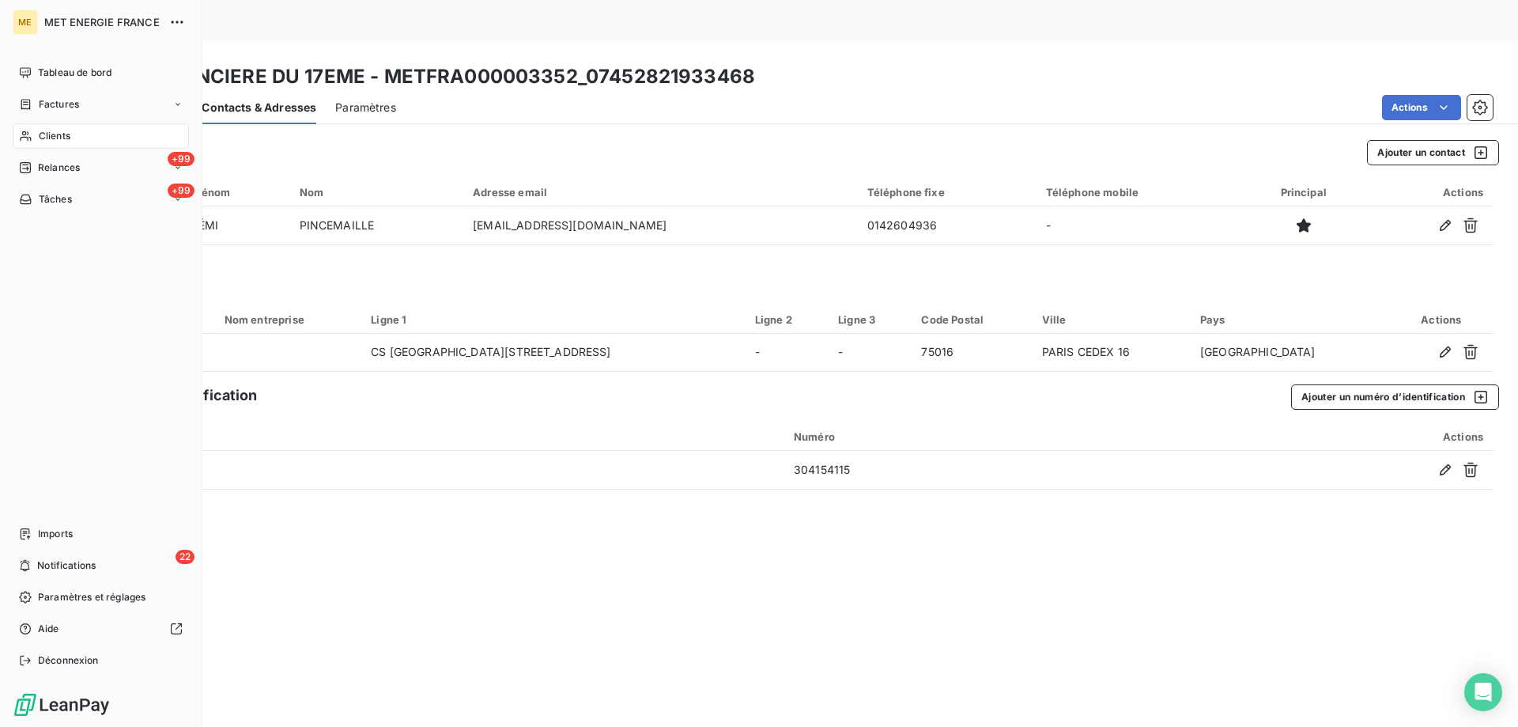 Image resolution: width=1518 pixels, height=727 pixels. What do you see at coordinates (1304, 192) in the screenshot?
I see `div: Principal` at bounding box center [1304, 192].